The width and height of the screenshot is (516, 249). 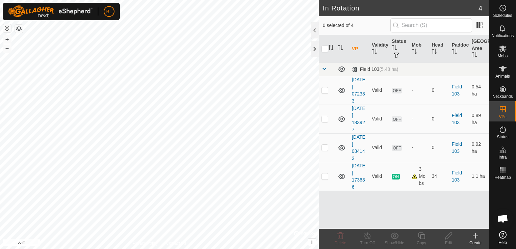 What do you see at coordinates (367, 243) in the screenshot?
I see `div: Turn Off` at bounding box center [367, 243].